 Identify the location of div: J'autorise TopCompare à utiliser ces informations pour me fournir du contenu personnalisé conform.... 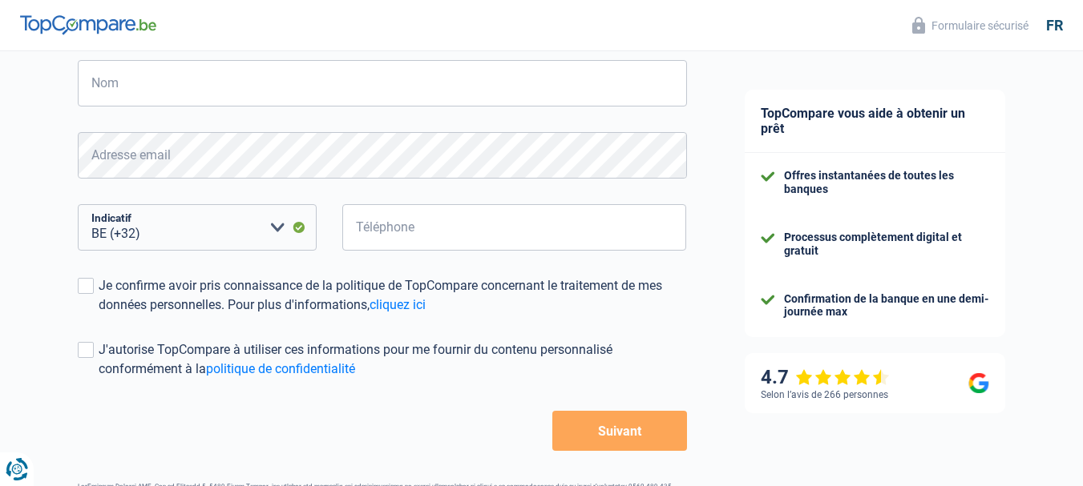
(393, 360).